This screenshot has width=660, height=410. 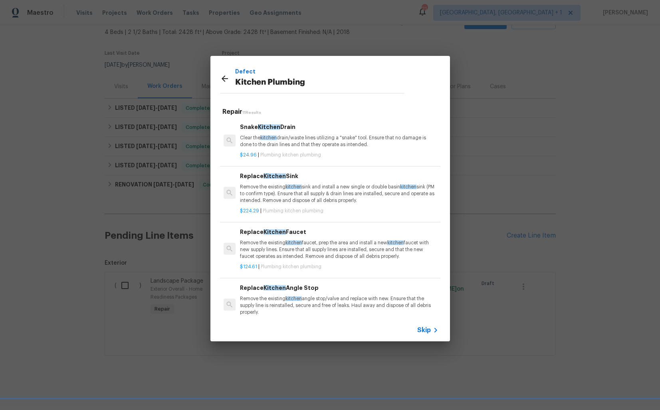 I want to click on p: Kitchen Plumbing, so click(x=320, y=83).